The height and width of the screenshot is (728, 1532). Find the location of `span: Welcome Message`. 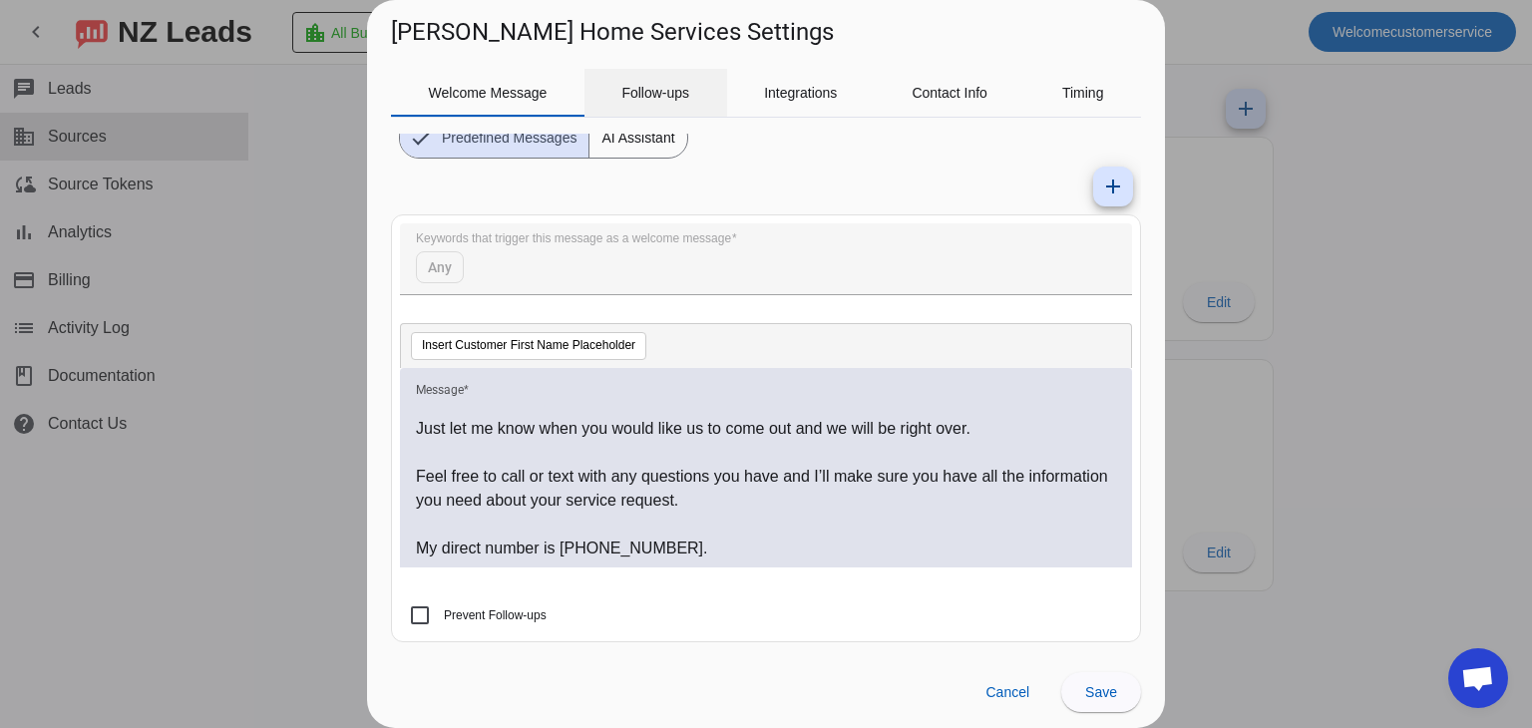

span: Welcome Message is located at coordinates (488, 93).